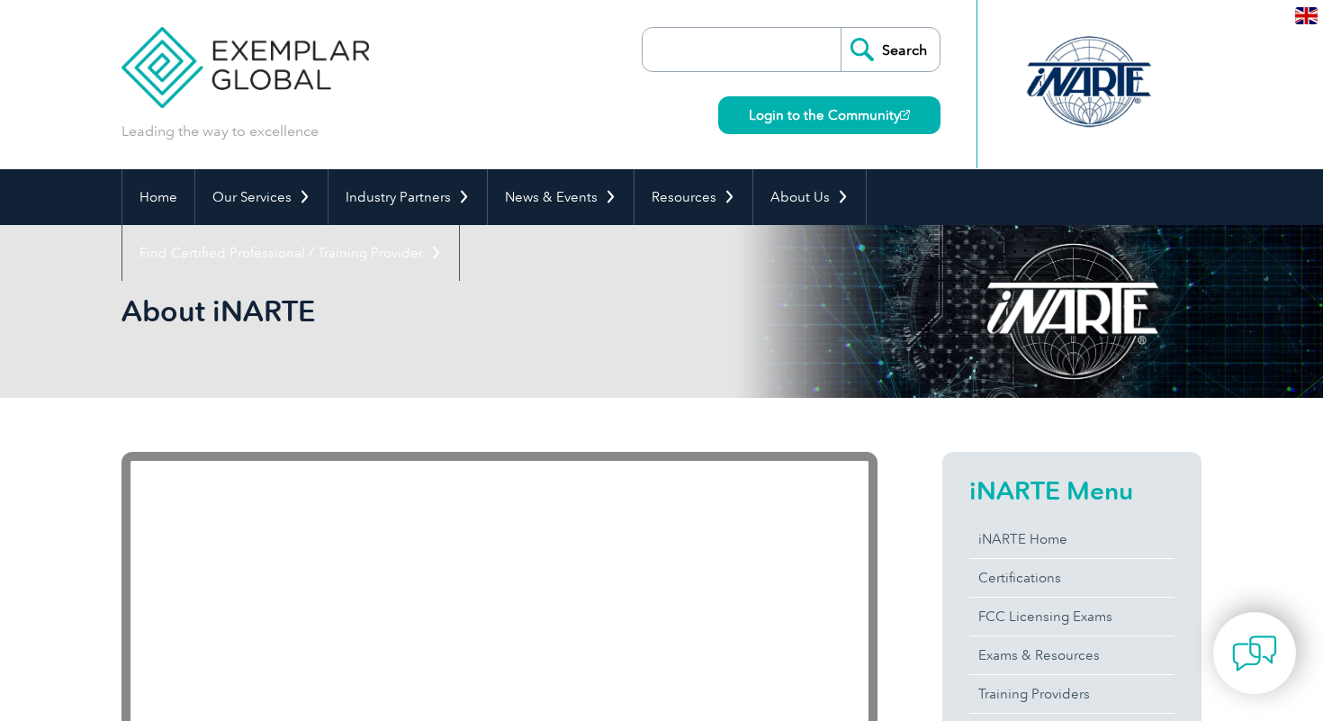  I want to click on h2: iNARTE Menu, so click(1072, 490).